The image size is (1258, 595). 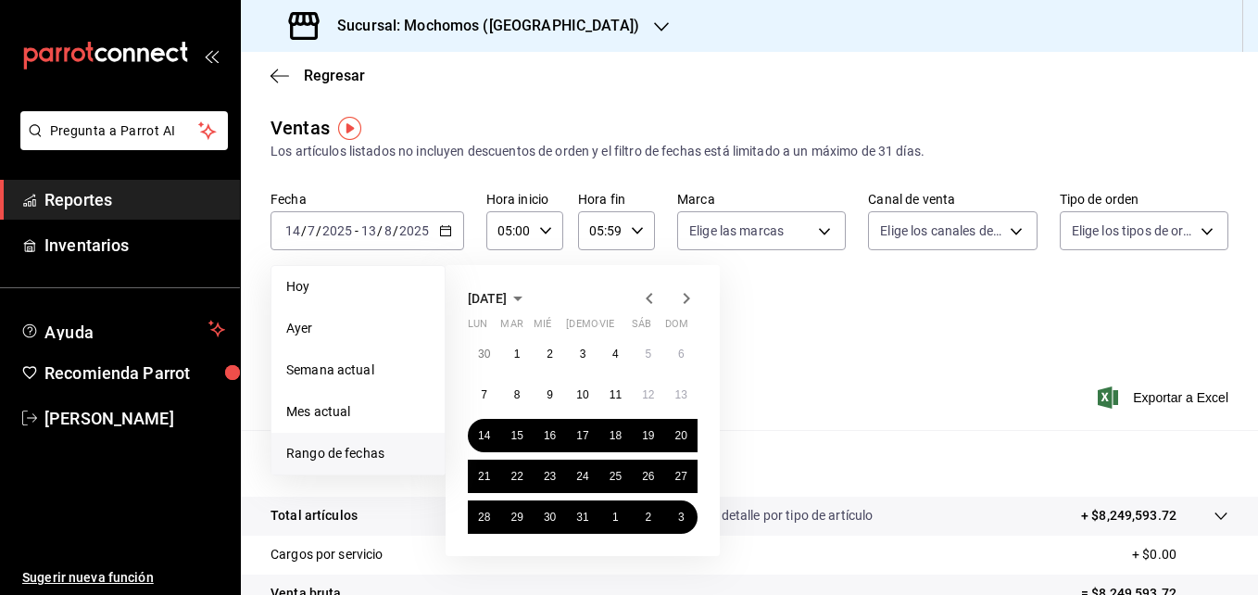 I want to click on button: 3 de agosto de 2025, so click(x=681, y=517).